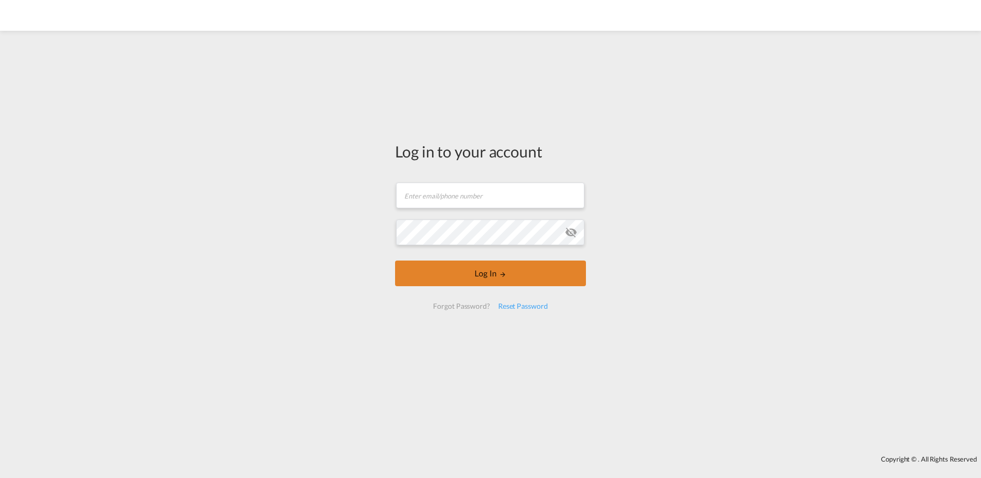  I want to click on div: Log in to your account, so click(491, 151).